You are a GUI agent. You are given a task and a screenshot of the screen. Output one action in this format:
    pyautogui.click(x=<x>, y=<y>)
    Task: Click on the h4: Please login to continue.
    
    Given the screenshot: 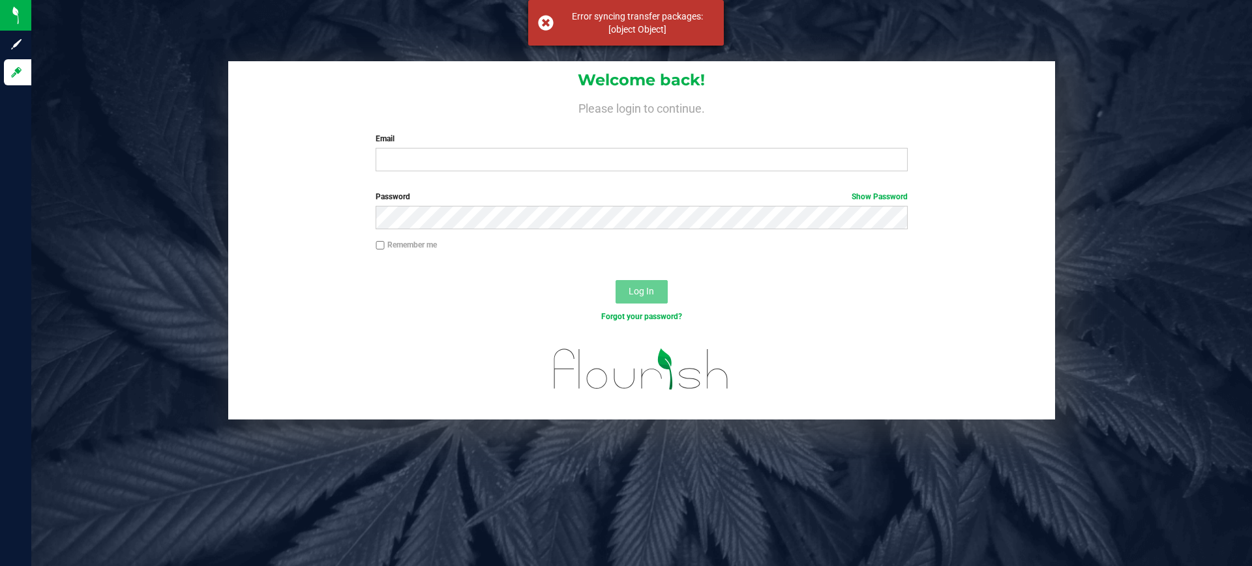 What is the action you would take?
    pyautogui.click(x=641, y=107)
    